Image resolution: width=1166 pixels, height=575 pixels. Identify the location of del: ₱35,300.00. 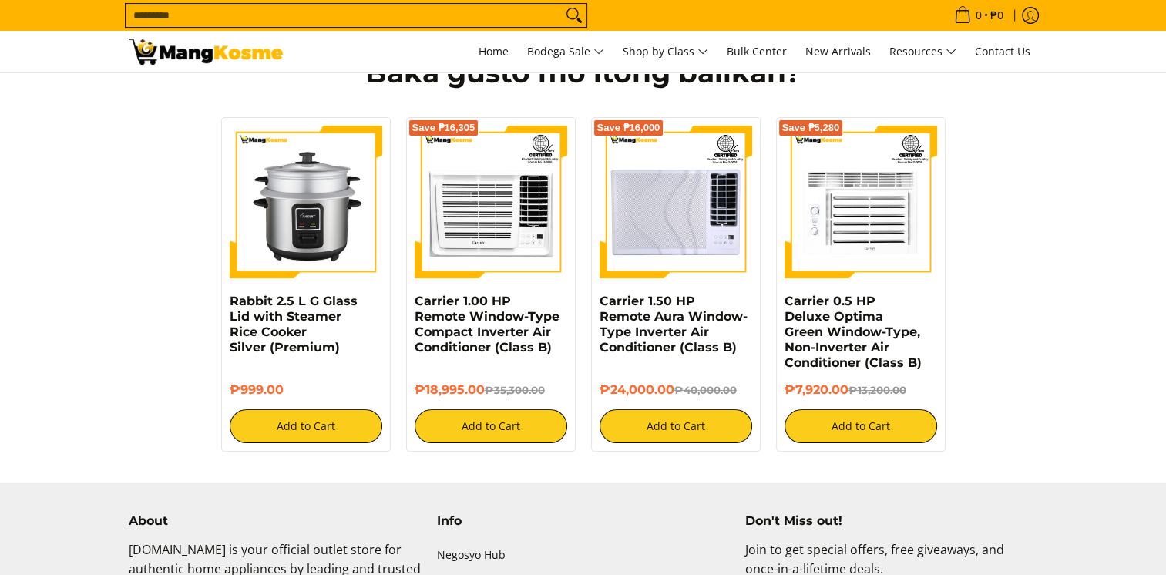
(515, 390).